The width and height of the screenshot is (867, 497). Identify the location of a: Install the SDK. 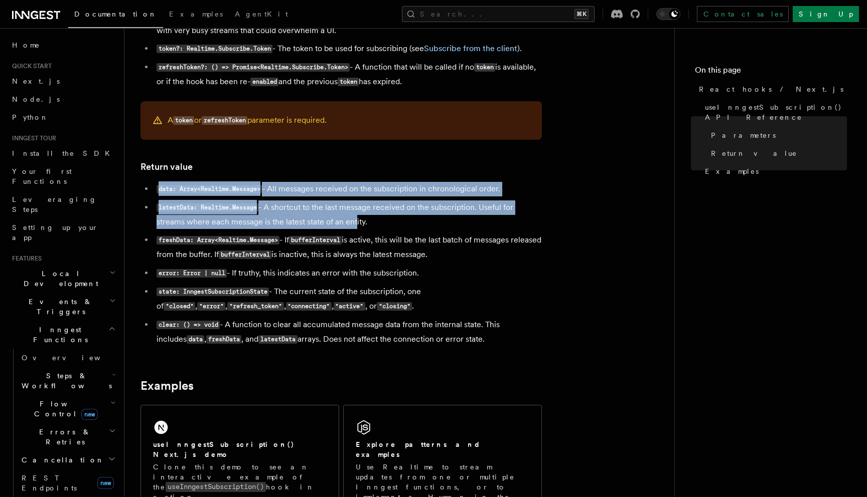
(63, 153).